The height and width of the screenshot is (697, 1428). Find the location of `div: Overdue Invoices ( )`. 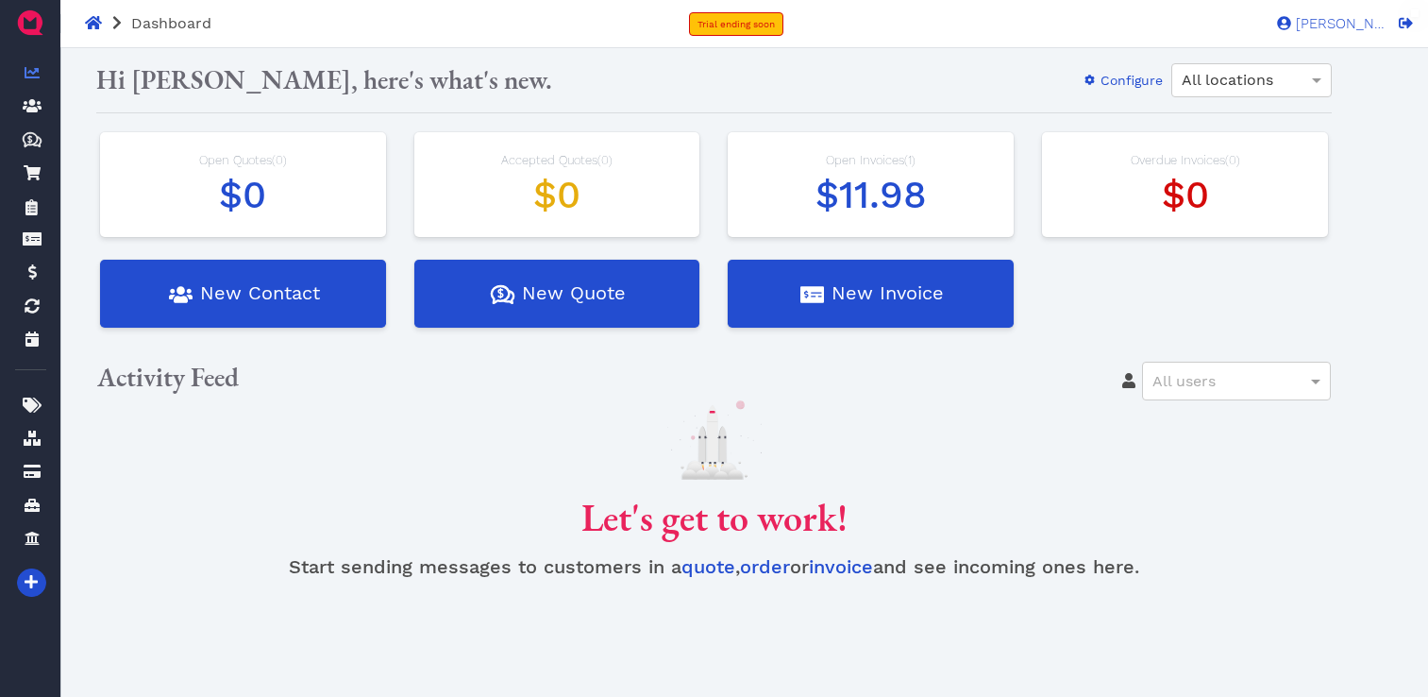

div: Overdue Invoices ( ) is located at coordinates (1185, 160).